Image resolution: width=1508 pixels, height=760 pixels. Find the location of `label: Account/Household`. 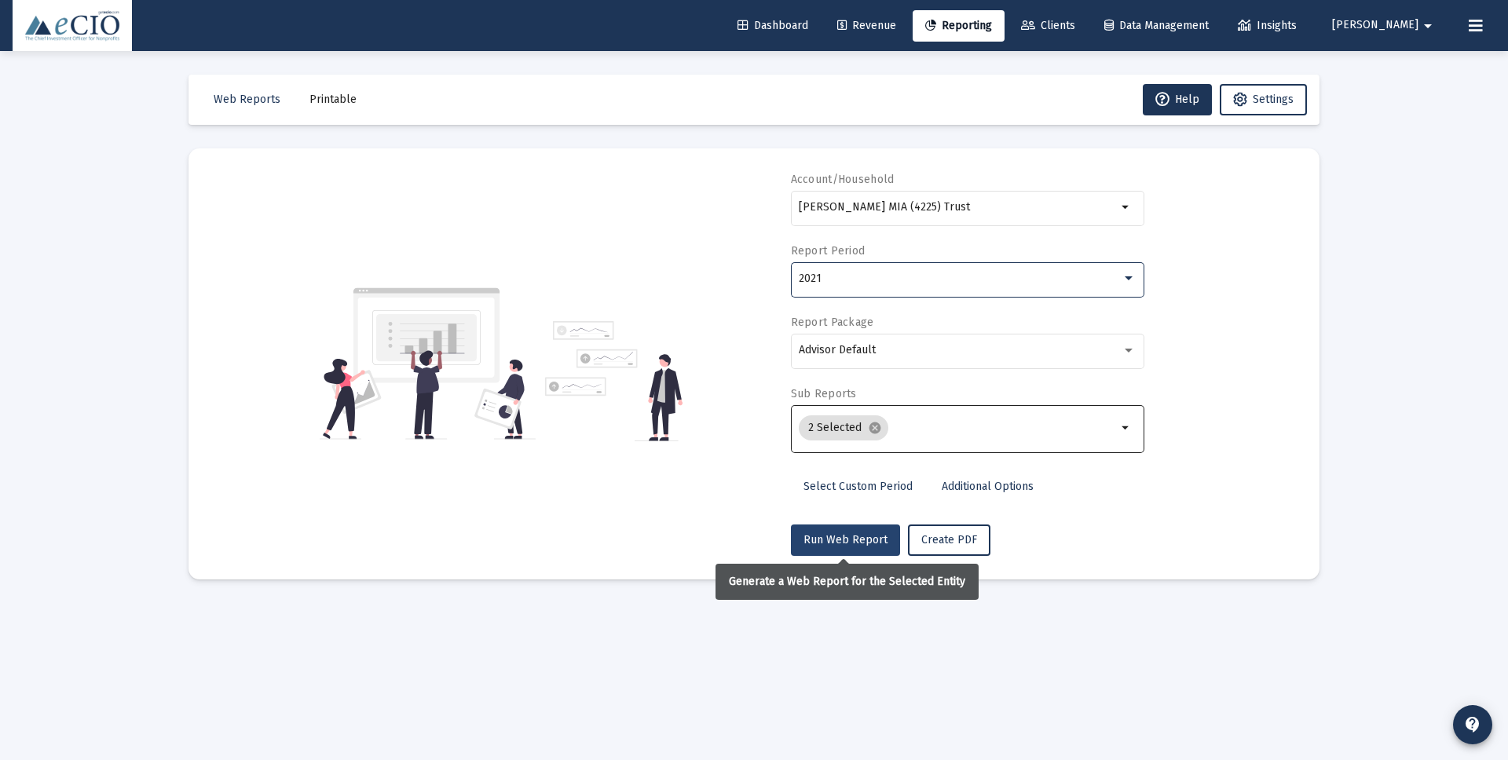

label: Account/Household is located at coordinates (843, 179).